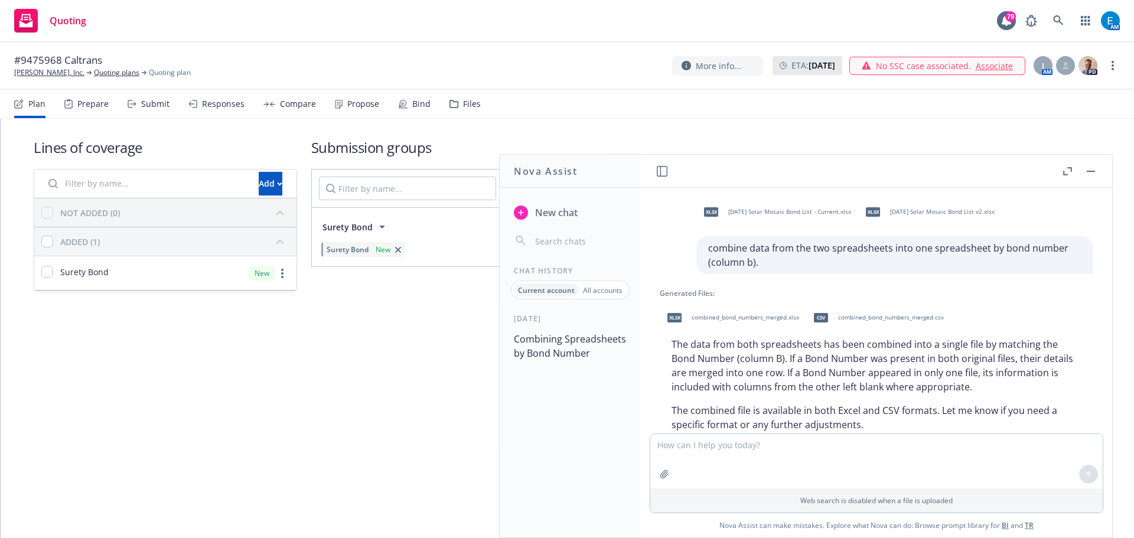  I want to click on a: BI, so click(1005, 525).